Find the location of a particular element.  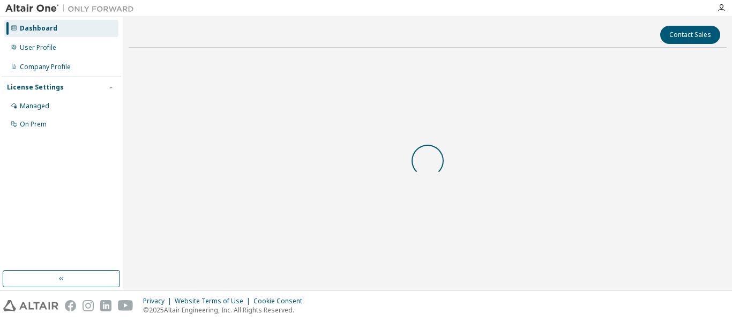

div: License Settings is located at coordinates (35, 87).